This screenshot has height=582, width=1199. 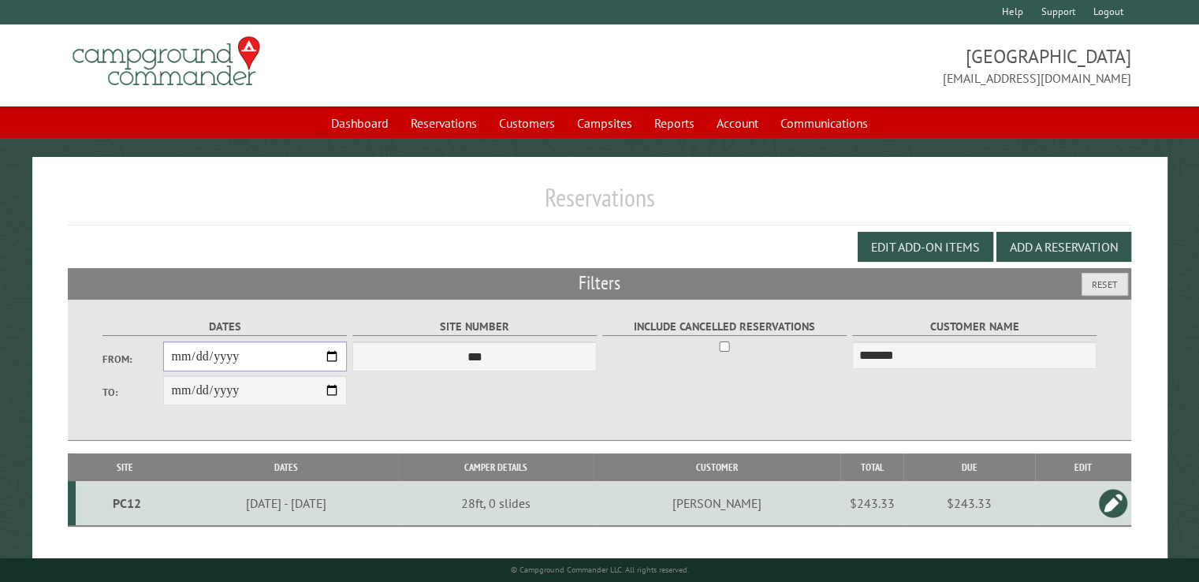 I want to click on th: Total, so click(x=872, y=467).